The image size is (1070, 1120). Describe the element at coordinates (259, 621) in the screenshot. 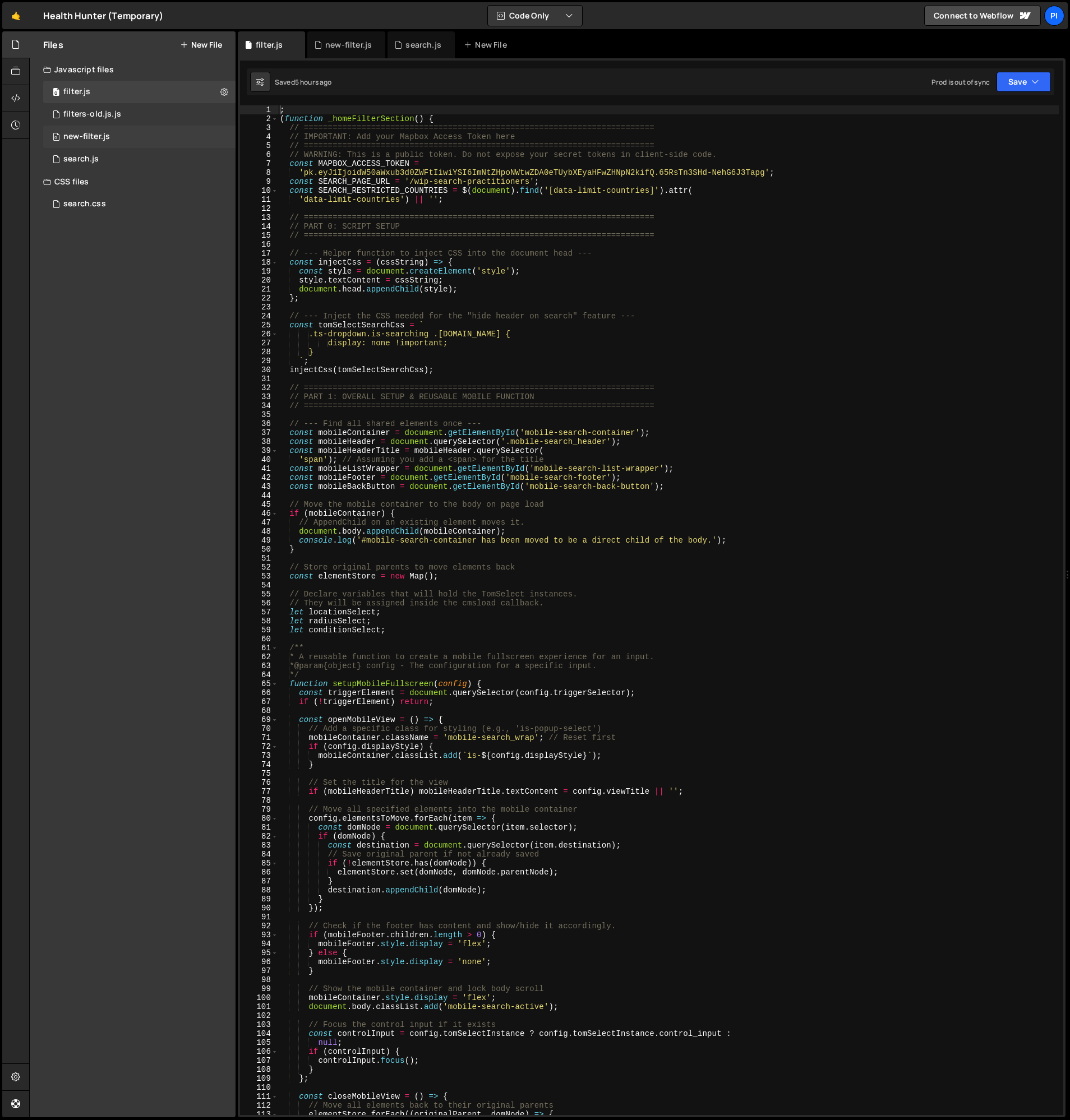

I see `div: 58` at that location.